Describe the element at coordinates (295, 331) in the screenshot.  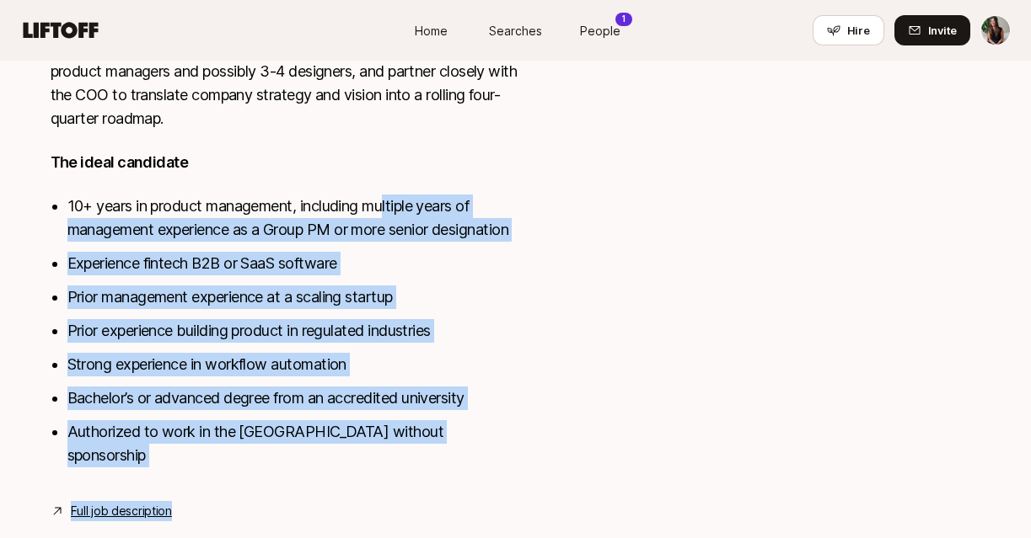
I see `li: Prior experience building product in regulated industries` at that location.